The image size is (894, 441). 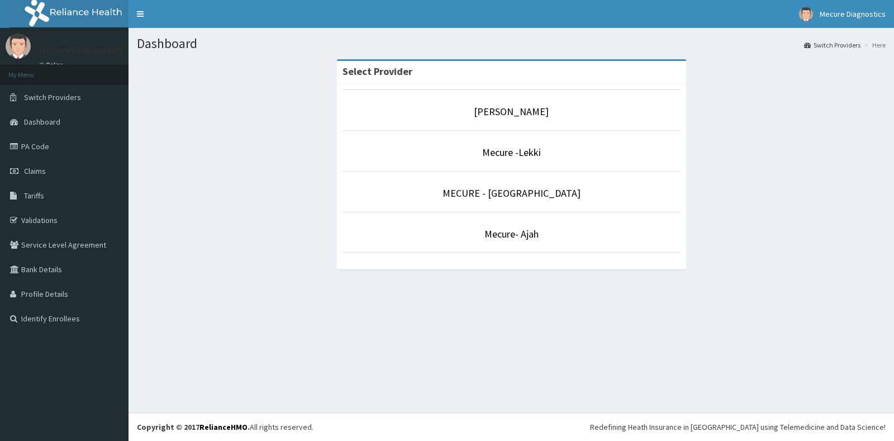 I want to click on a: Online, so click(x=53, y=65).